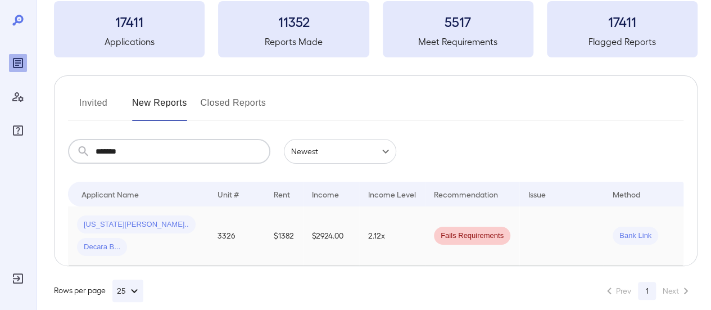 This screenshot has width=711, height=310. What do you see at coordinates (326, 194) in the screenshot?
I see `div: Income` at bounding box center [326, 194].